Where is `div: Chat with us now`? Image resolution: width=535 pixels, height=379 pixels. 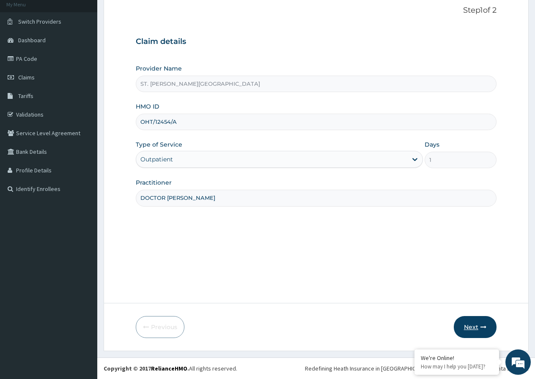
div: Chat with us now is located at coordinates (93, 53).